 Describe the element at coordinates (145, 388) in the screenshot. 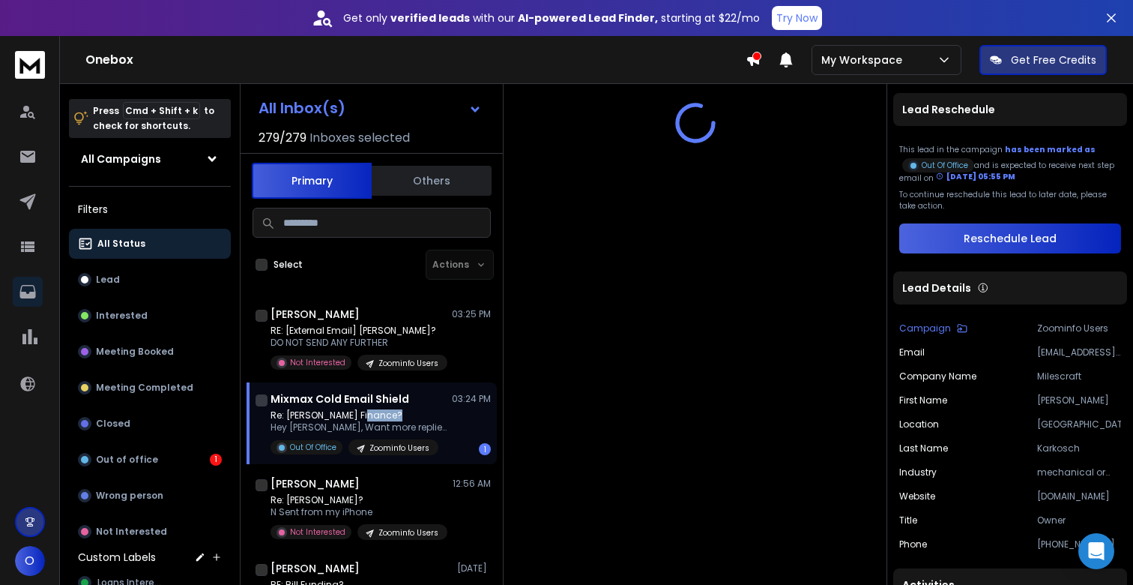

I see `p: Meeting Completed` at that location.